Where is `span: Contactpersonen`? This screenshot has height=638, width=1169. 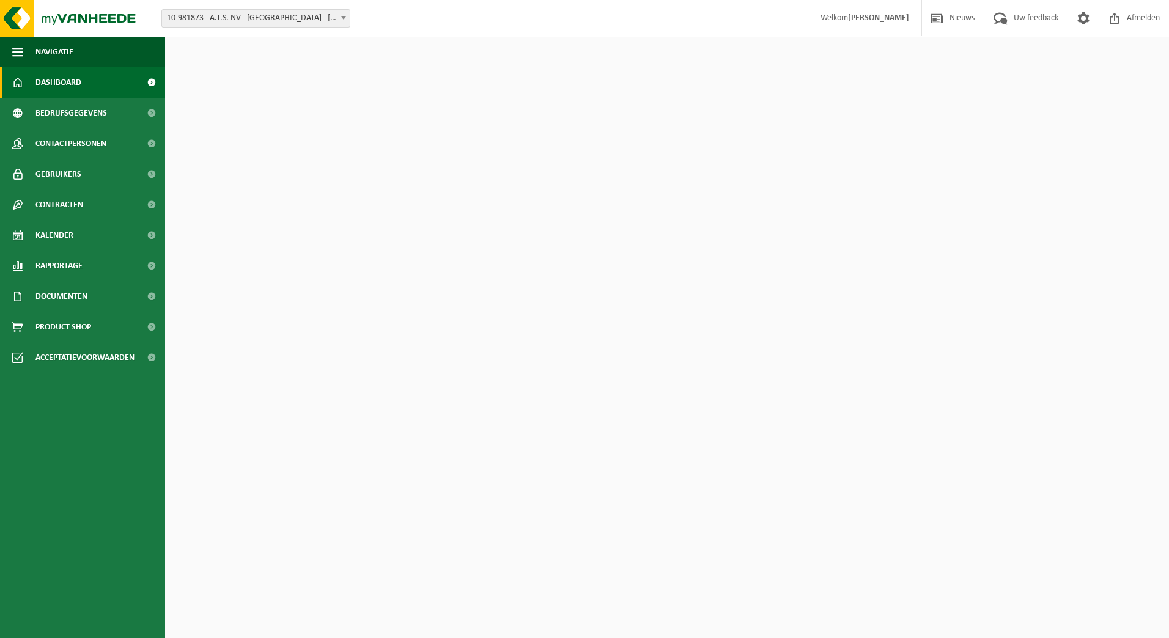 span: Contactpersonen is located at coordinates (71, 144).